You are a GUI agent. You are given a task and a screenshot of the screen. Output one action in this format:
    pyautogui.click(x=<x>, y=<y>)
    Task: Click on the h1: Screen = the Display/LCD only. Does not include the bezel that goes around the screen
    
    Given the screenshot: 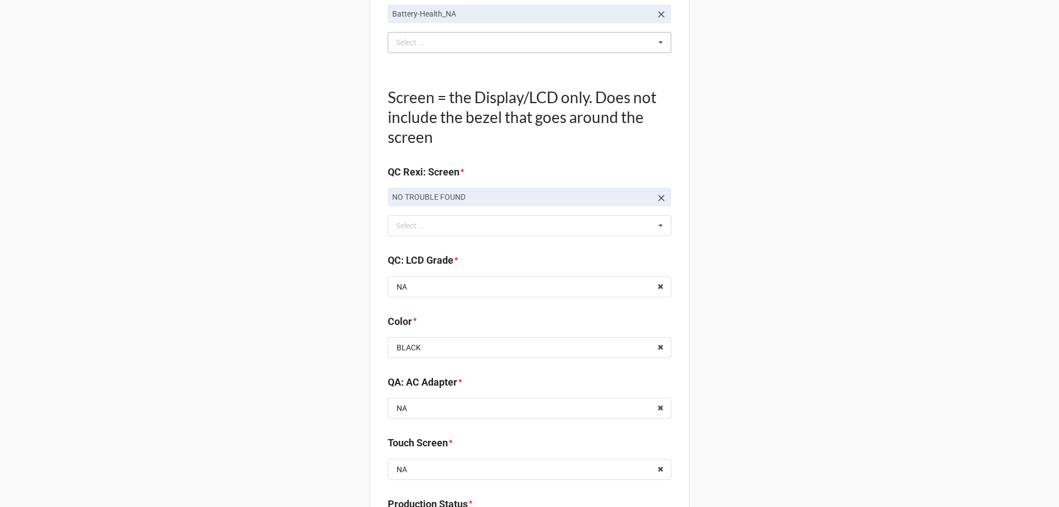 What is the action you would take?
    pyautogui.click(x=530, y=117)
    